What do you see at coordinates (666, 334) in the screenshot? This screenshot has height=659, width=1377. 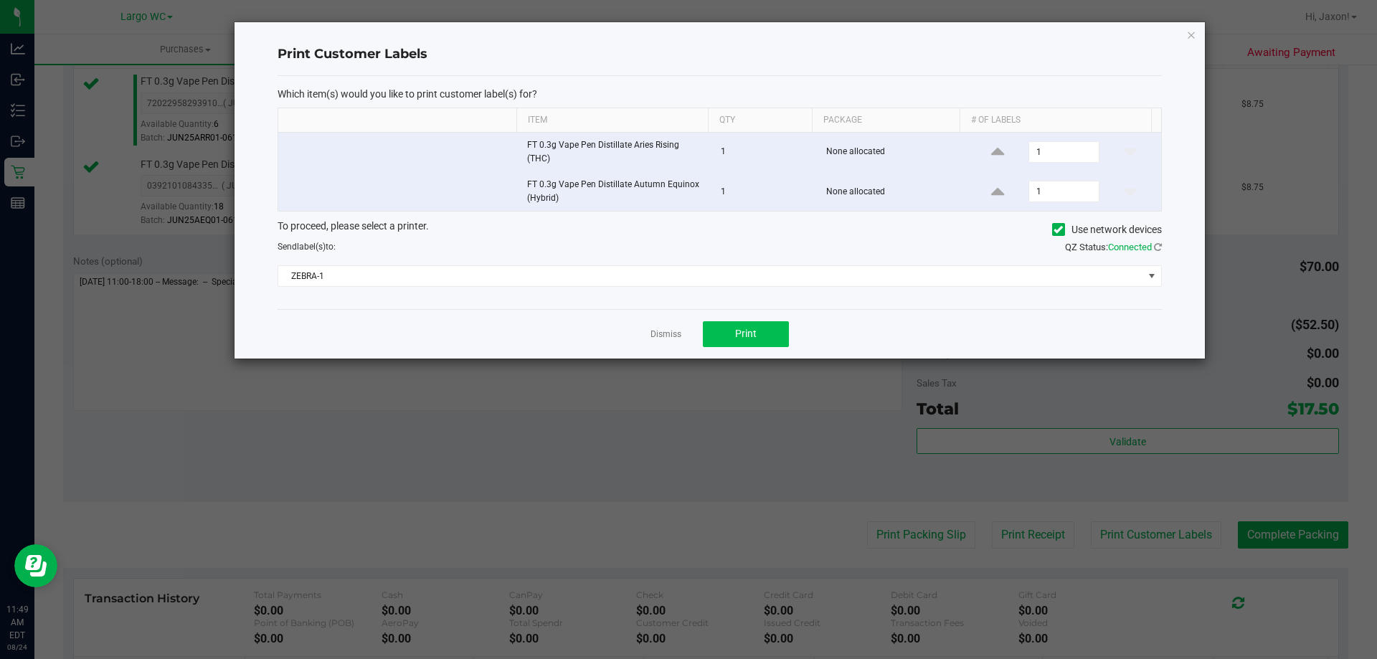 I see `a: Dismiss` at bounding box center [666, 334].